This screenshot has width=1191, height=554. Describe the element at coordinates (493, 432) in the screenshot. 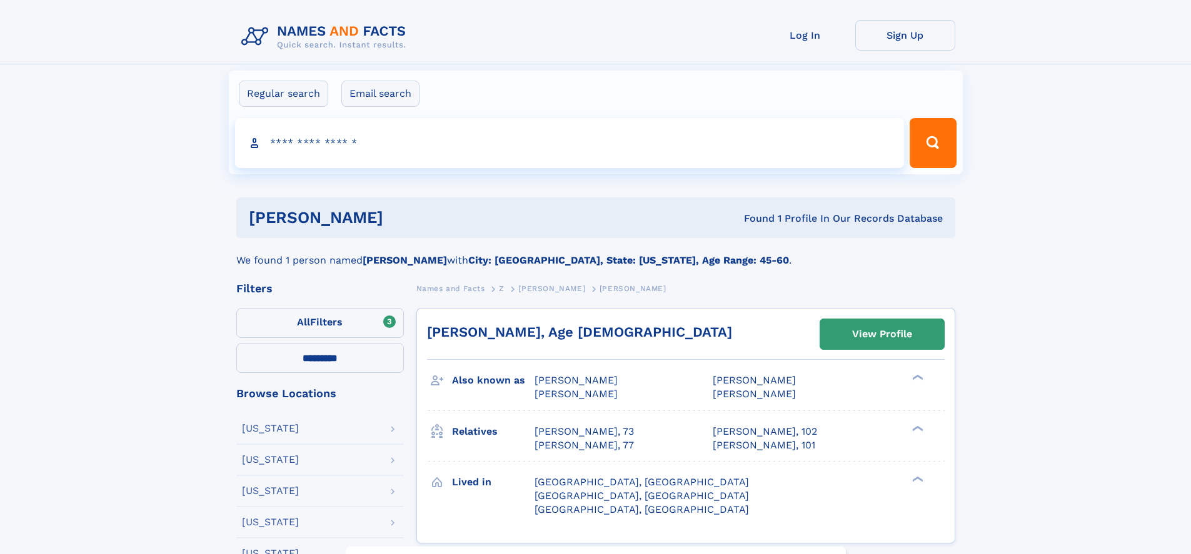

I see `h3: Relatives` at that location.